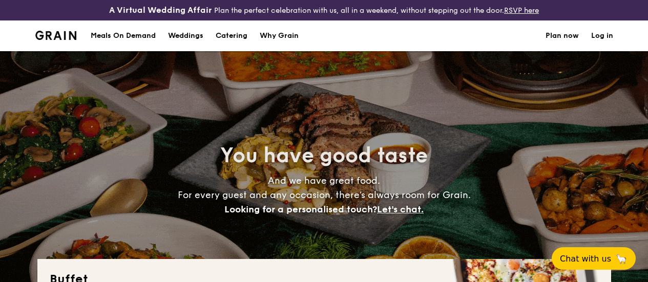 The image size is (648, 282). What do you see at coordinates (231, 36) in the screenshot?
I see `a: Catering` at bounding box center [231, 36].